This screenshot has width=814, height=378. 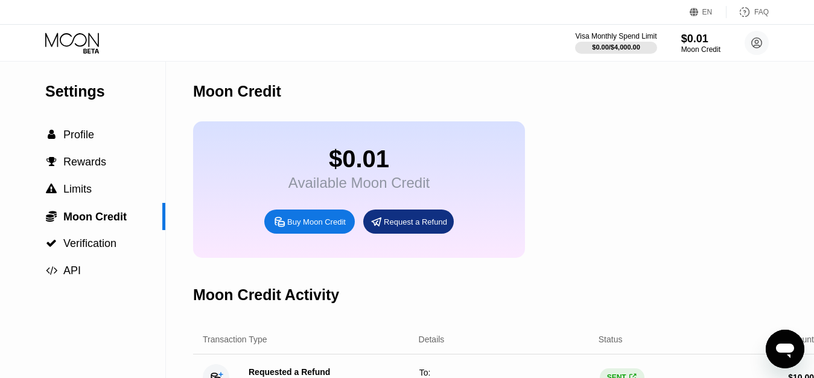 What do you see at coordinates (266, 294) in the screenshot?
I see `div: Moon Credit Activity` at bounding box center [266, 294].